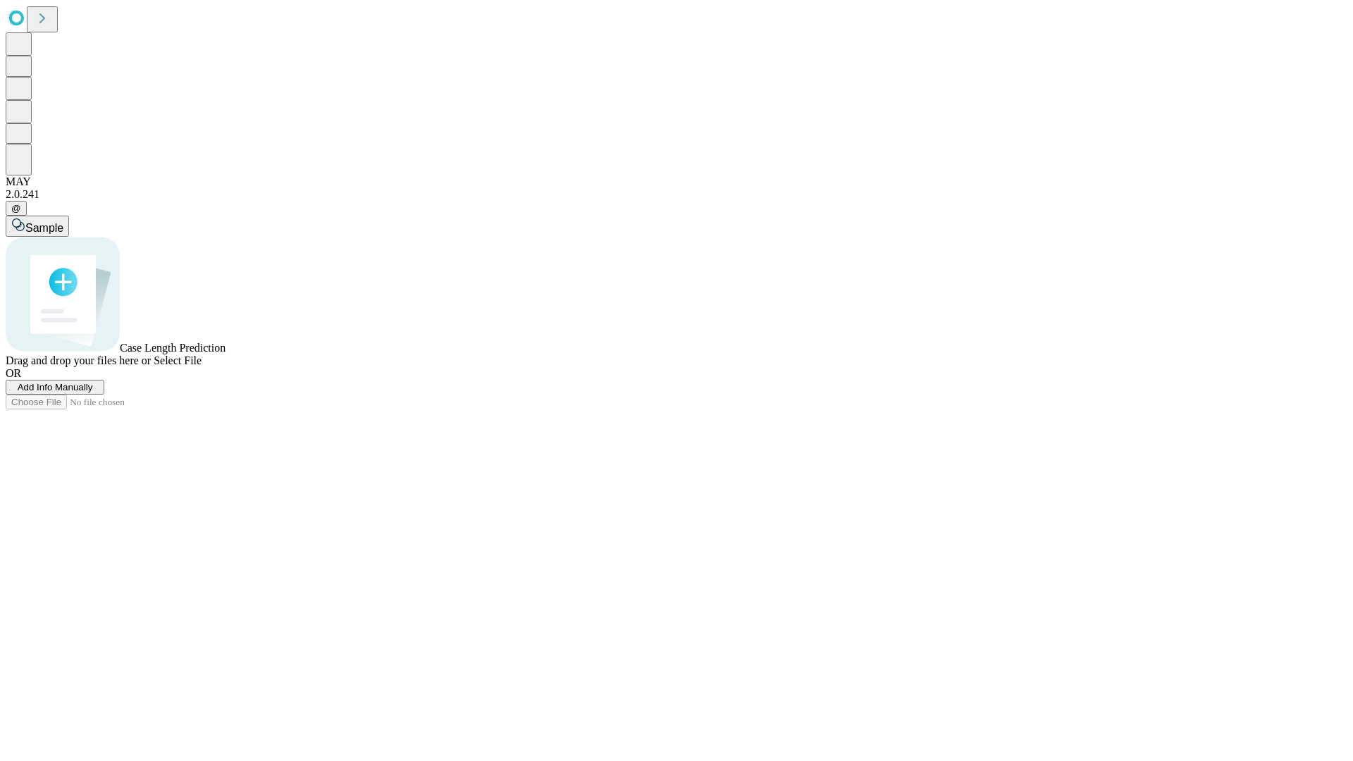 The height and width of the screenshot is (761, 1353). I want to click on button: Add Info Manually, so click(55, 387).